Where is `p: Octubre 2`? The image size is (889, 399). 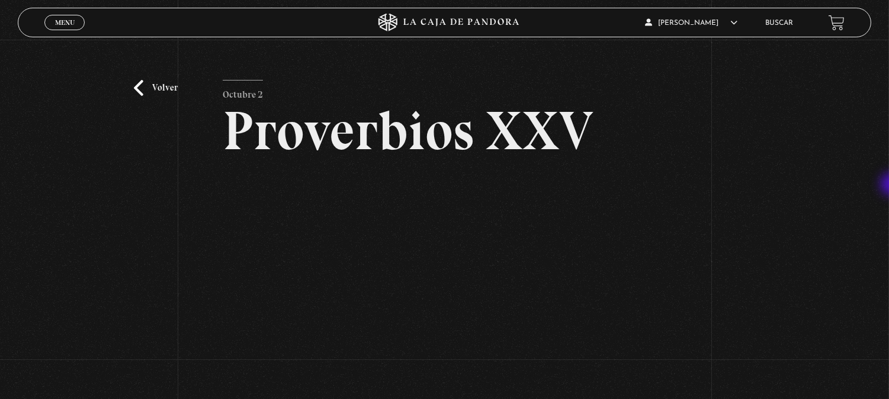
p: Octubre 2 is located at coordinates (243, 92).